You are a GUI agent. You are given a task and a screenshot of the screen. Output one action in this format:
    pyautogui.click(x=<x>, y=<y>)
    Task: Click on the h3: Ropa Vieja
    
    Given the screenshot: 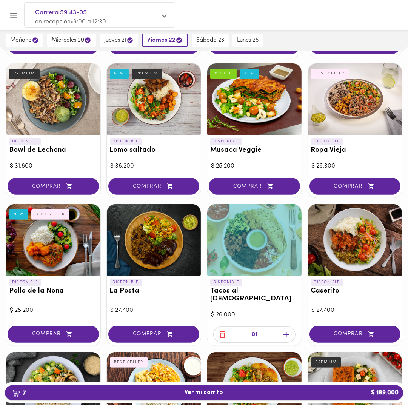 What is the action you would take?
    pyautogui.click(x=356, y=150)
    